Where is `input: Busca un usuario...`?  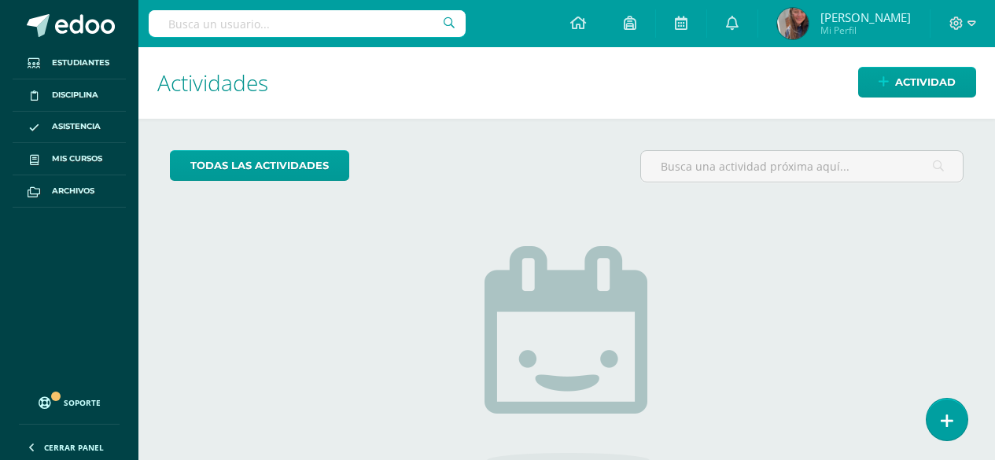 input: Busca un usuario... is located at coordinates (307, 24).